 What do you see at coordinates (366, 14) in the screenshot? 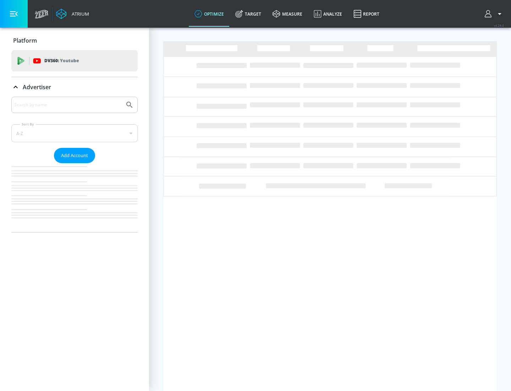
I see `a: Report` at bounding box center [366, 14].